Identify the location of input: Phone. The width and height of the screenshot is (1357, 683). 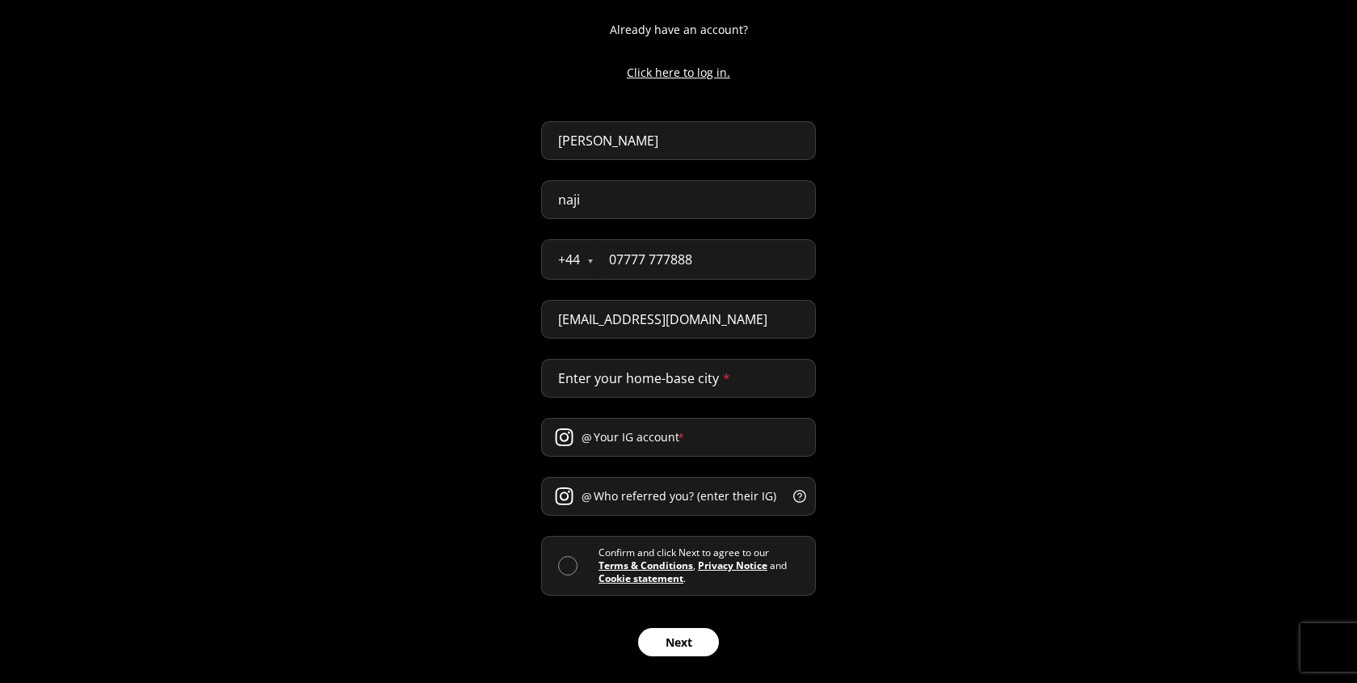
(704, 259).